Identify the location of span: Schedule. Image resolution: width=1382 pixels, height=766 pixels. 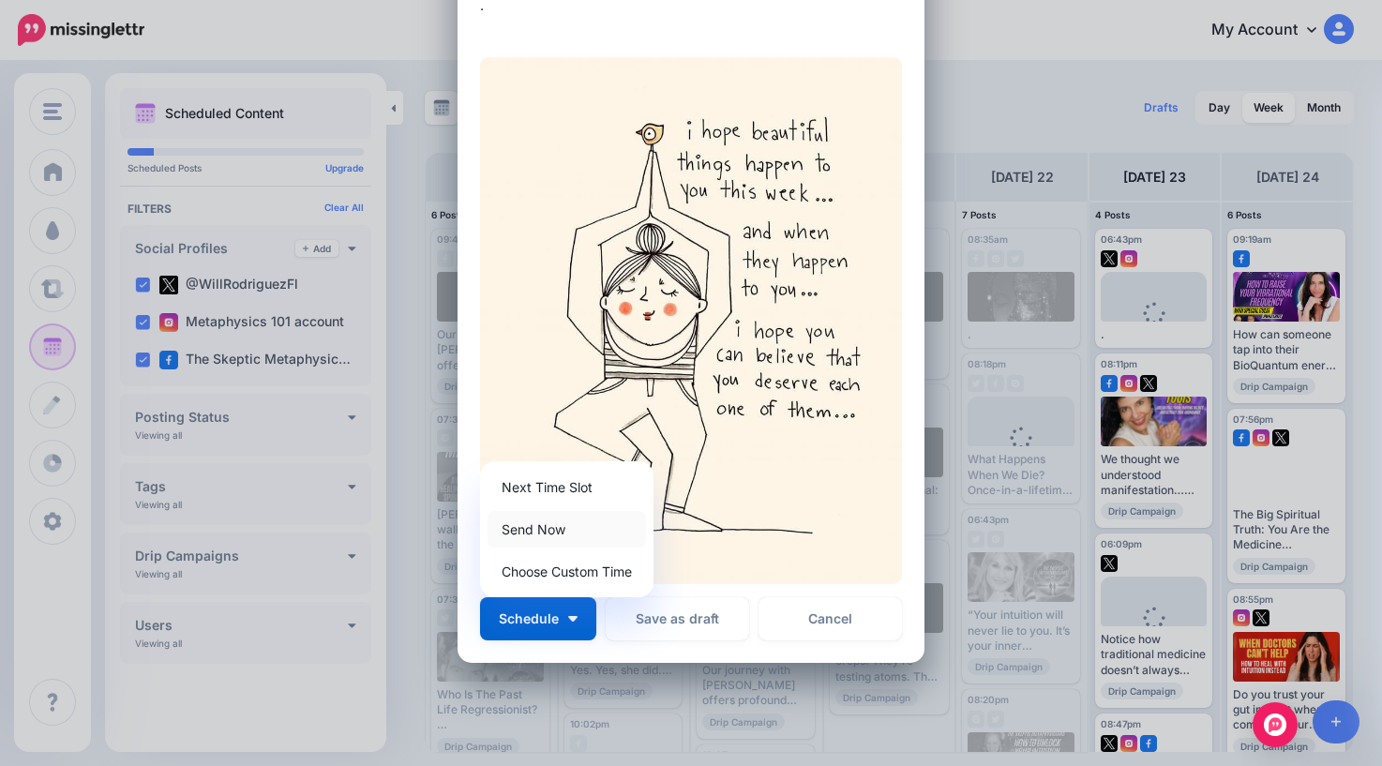
(529, 619).